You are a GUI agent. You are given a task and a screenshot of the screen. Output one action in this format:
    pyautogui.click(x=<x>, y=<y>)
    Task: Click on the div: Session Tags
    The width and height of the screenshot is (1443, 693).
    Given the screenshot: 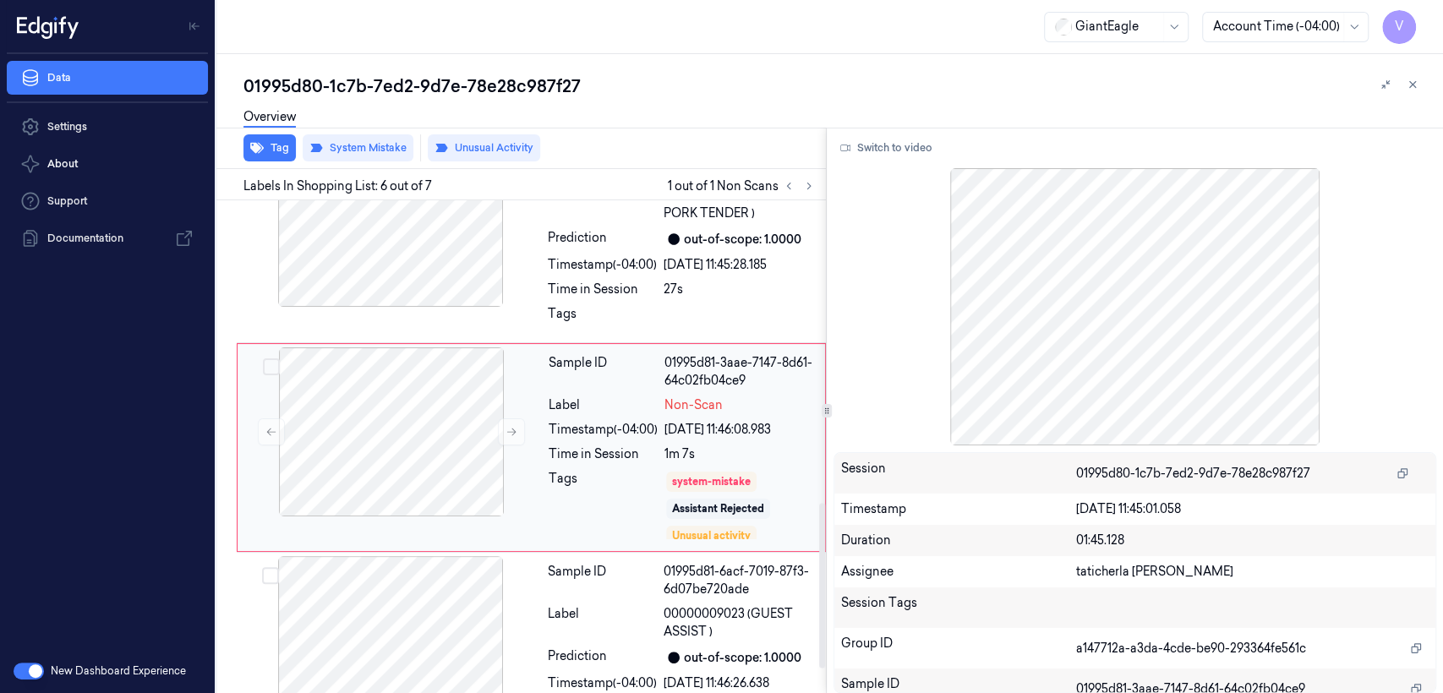 What is the action you would take?
    pyautogui.click(x=958, y=608)
    